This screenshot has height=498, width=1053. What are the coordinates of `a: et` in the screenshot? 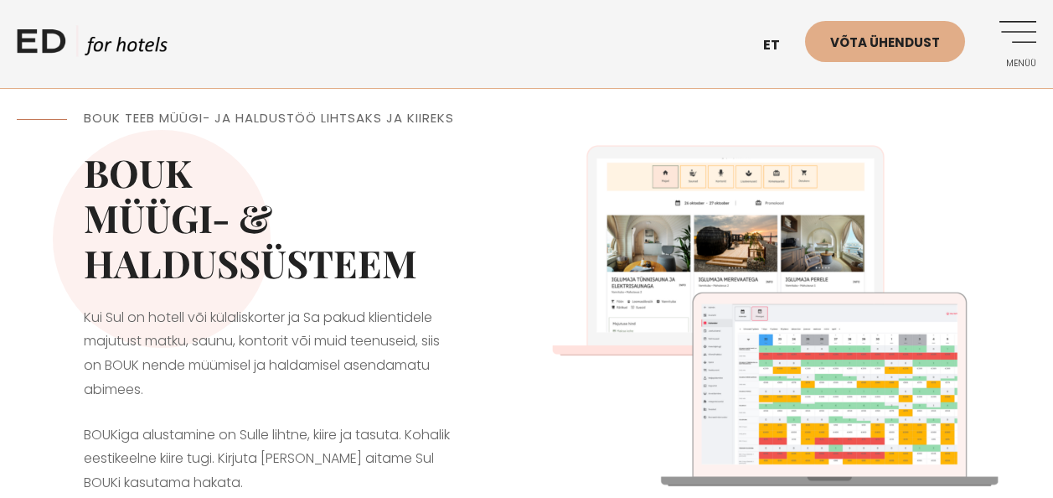 It's located at (780, 45).